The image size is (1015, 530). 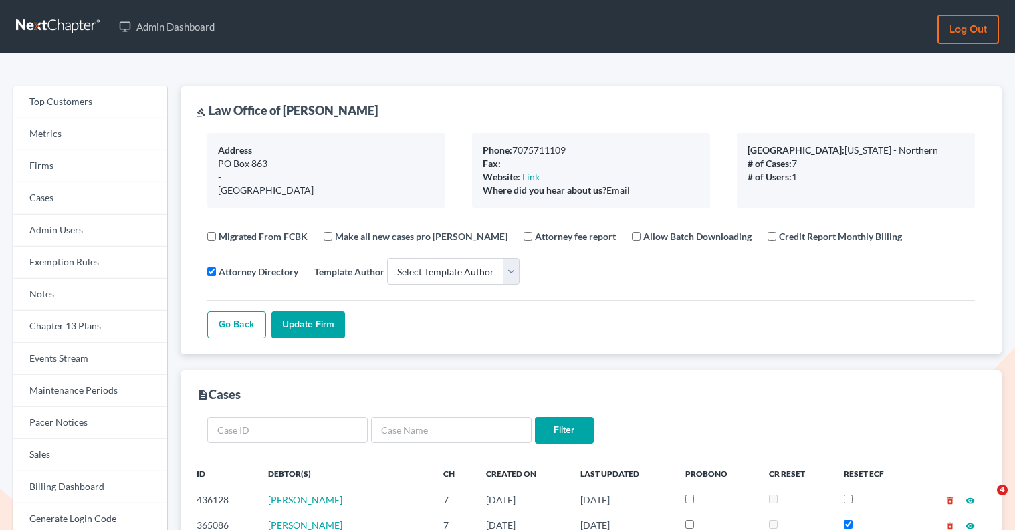 I want to click on i: visibility, so click(x=970, y=501).